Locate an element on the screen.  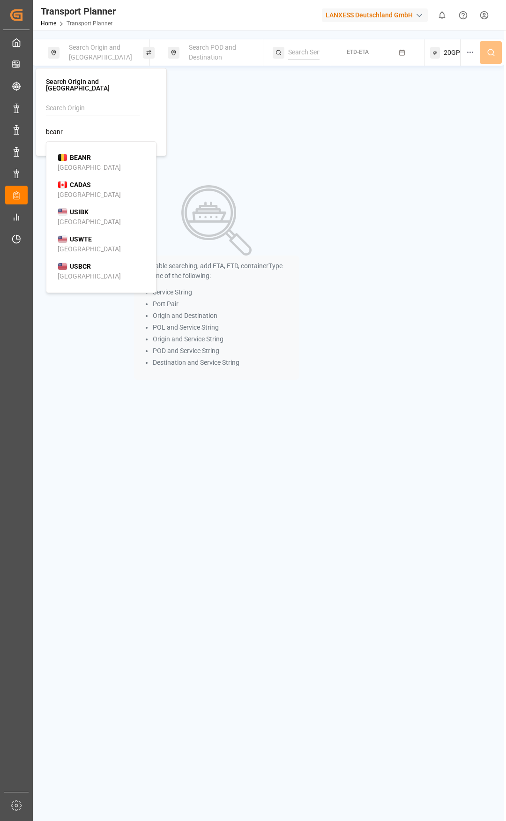
button: Help Center is located at coordinates (463, 15).